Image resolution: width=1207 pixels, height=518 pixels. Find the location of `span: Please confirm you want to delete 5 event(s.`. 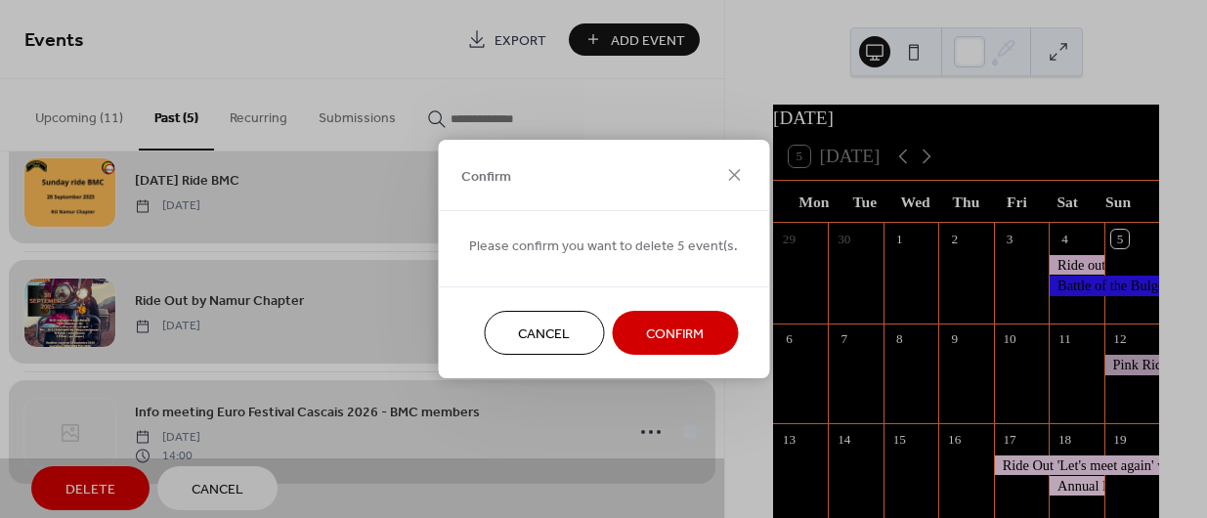

span: Please confirm you want to delete 5 event(s. is located at coordinates (603, 246).